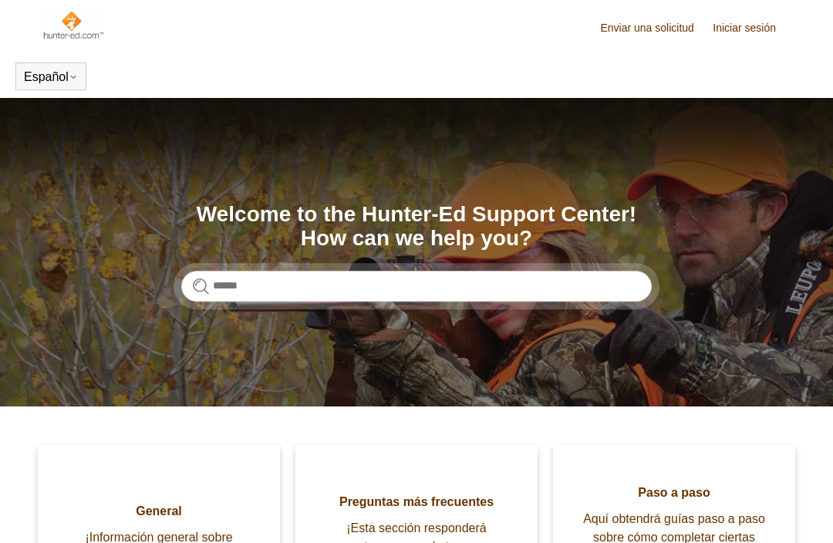 This screenshot has height=543, width=833. Describe the element at coordinates (778, 512) in the screenshot. I see `div: Chat Support` at that location.